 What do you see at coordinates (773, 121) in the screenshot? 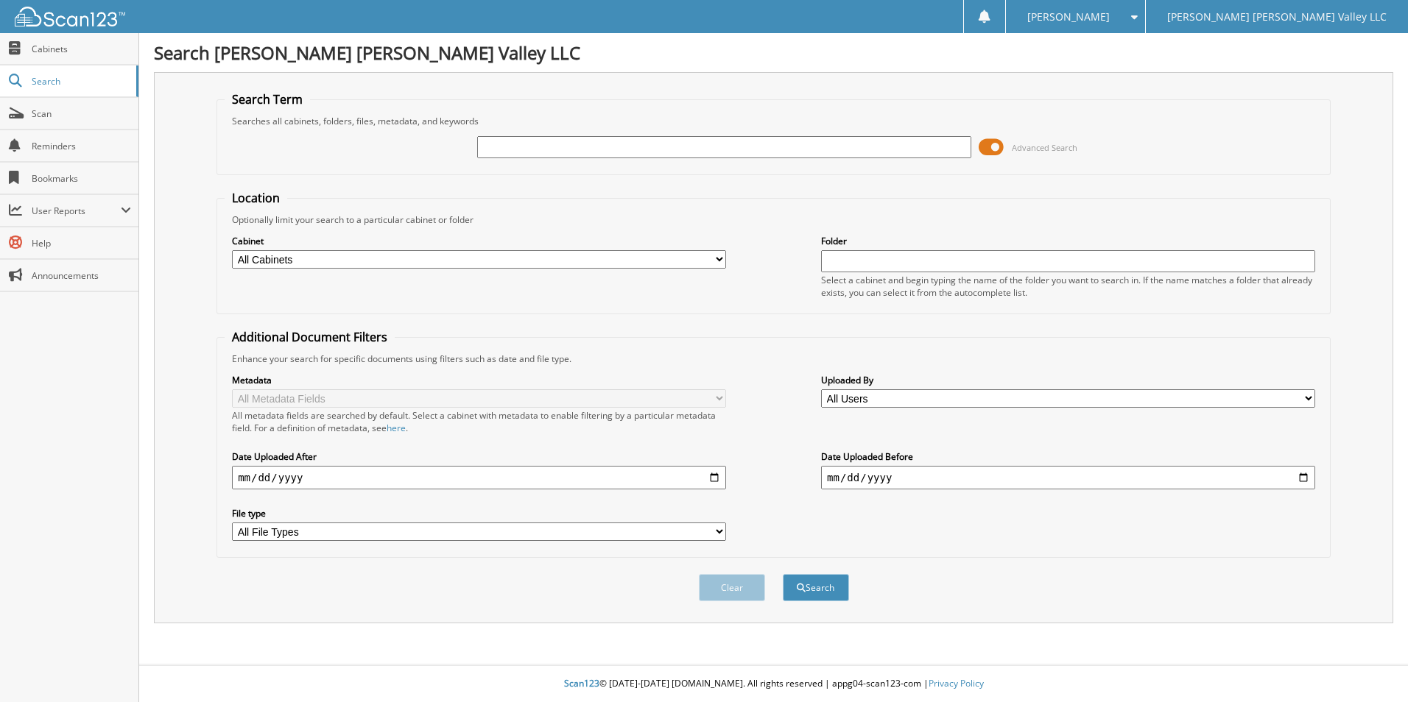
I see `div: Searches all cabinets, folders, files, metadata, and keywords` at bounding box center [773, 121].